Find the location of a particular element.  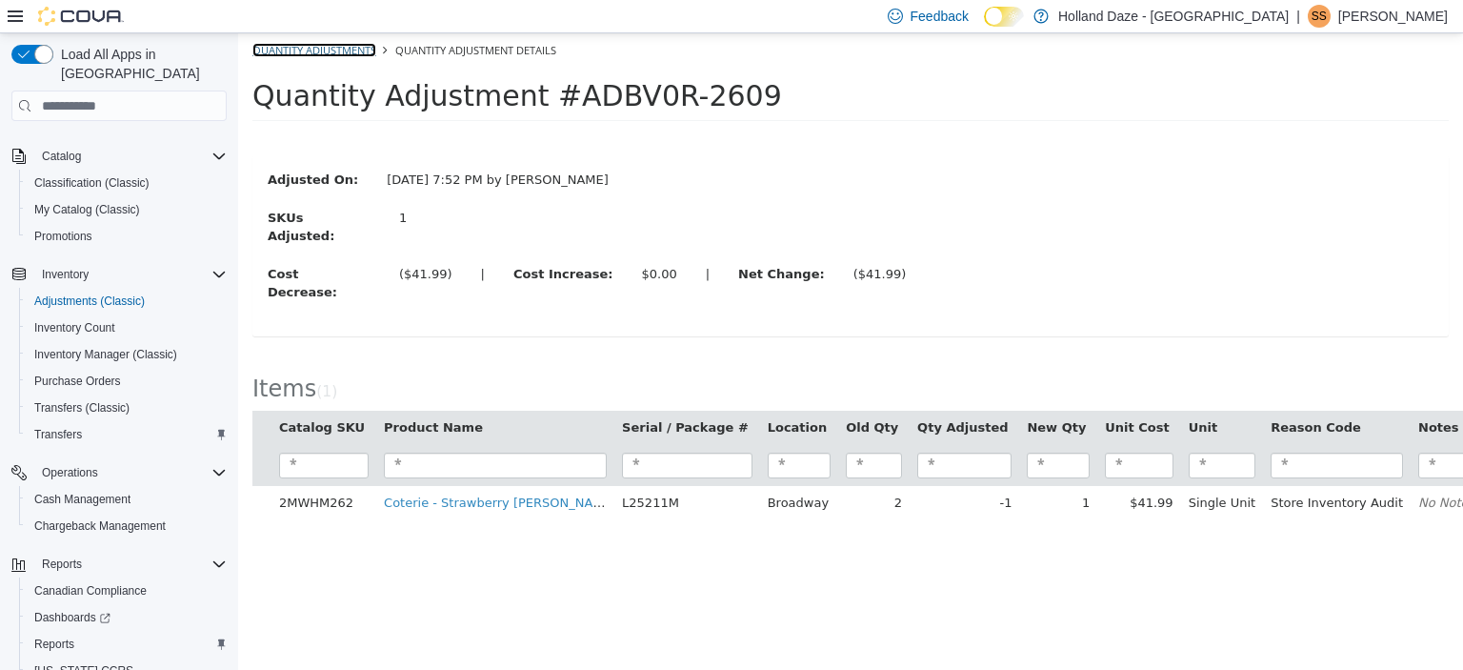

a: Canadian Compliance is located at coordinates (91, 591).